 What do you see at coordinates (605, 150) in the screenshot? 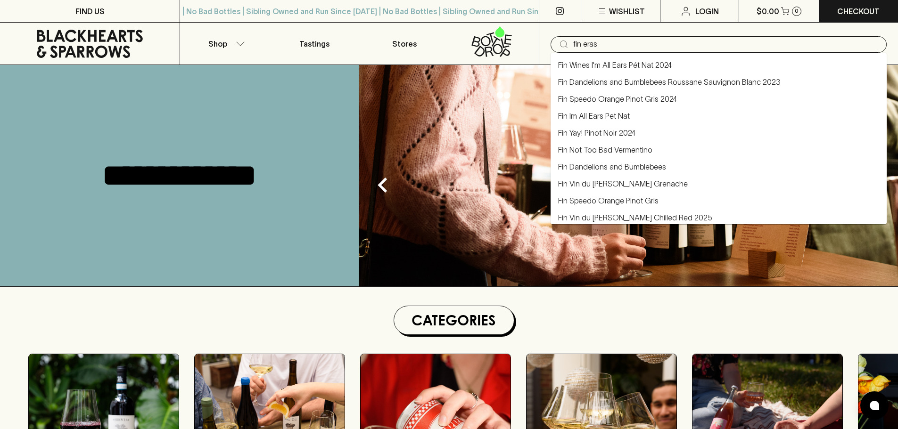
I see `a: Fin Not Too Bad Vermentino` at bounding box center [605, 150].